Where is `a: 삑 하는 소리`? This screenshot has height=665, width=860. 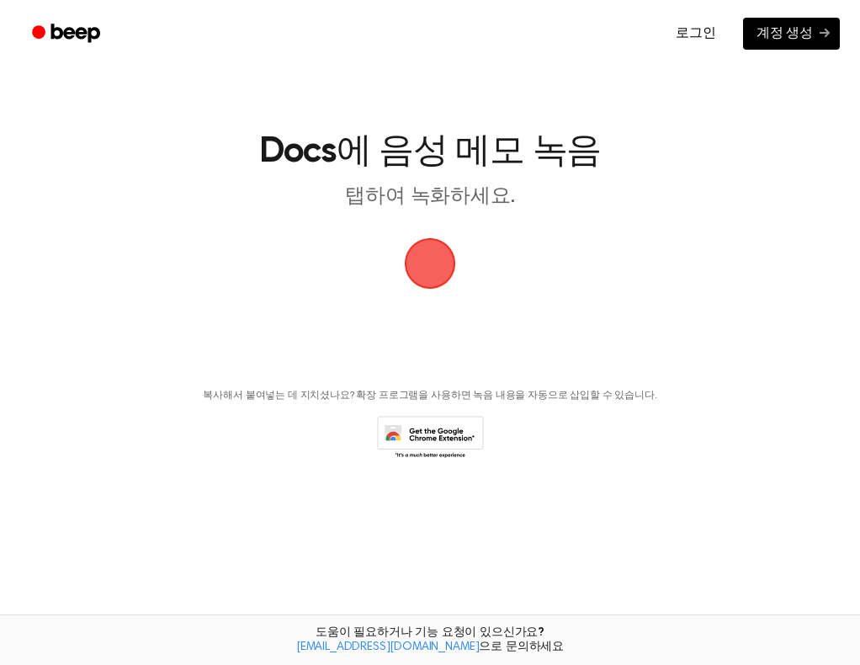
a: 삑 하는 소리 is located at coordinates (67, 34).